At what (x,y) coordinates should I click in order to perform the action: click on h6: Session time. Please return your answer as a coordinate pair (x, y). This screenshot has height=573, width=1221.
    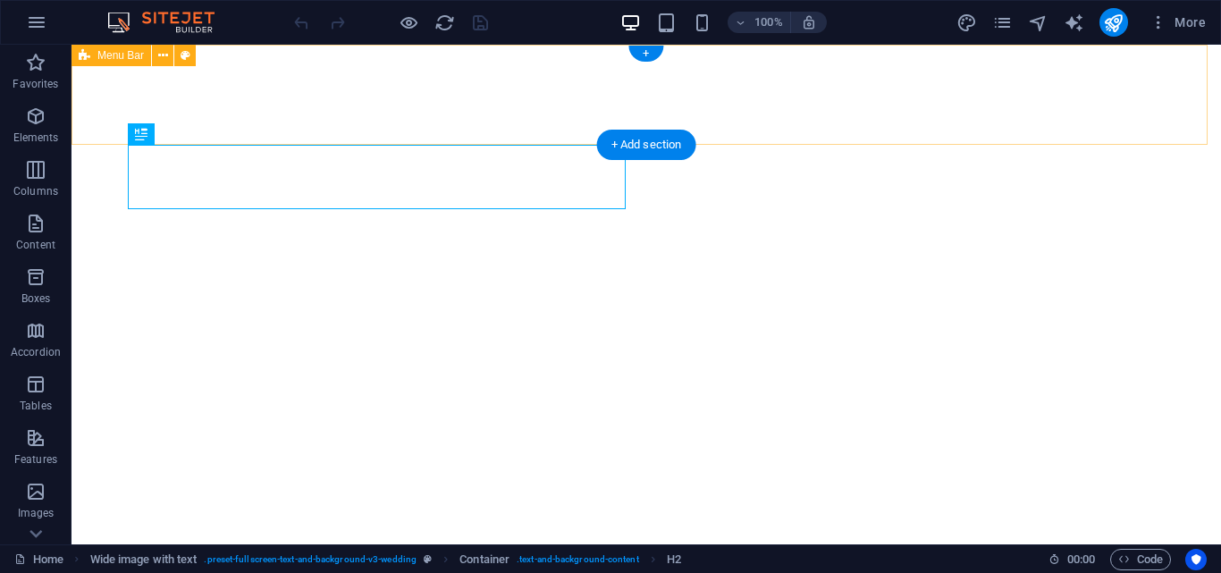
    Looking at the image, I should click on (1072, 559).